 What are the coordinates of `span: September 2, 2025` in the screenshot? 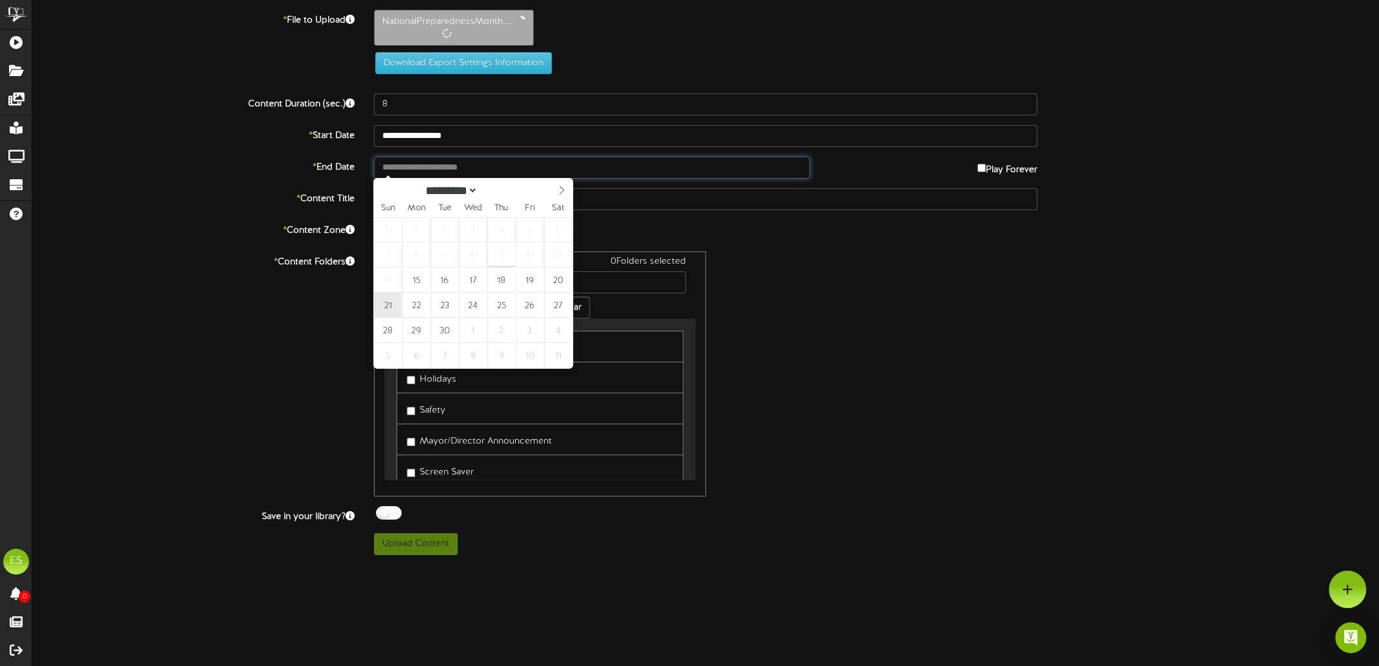 It's located at (444, 230).